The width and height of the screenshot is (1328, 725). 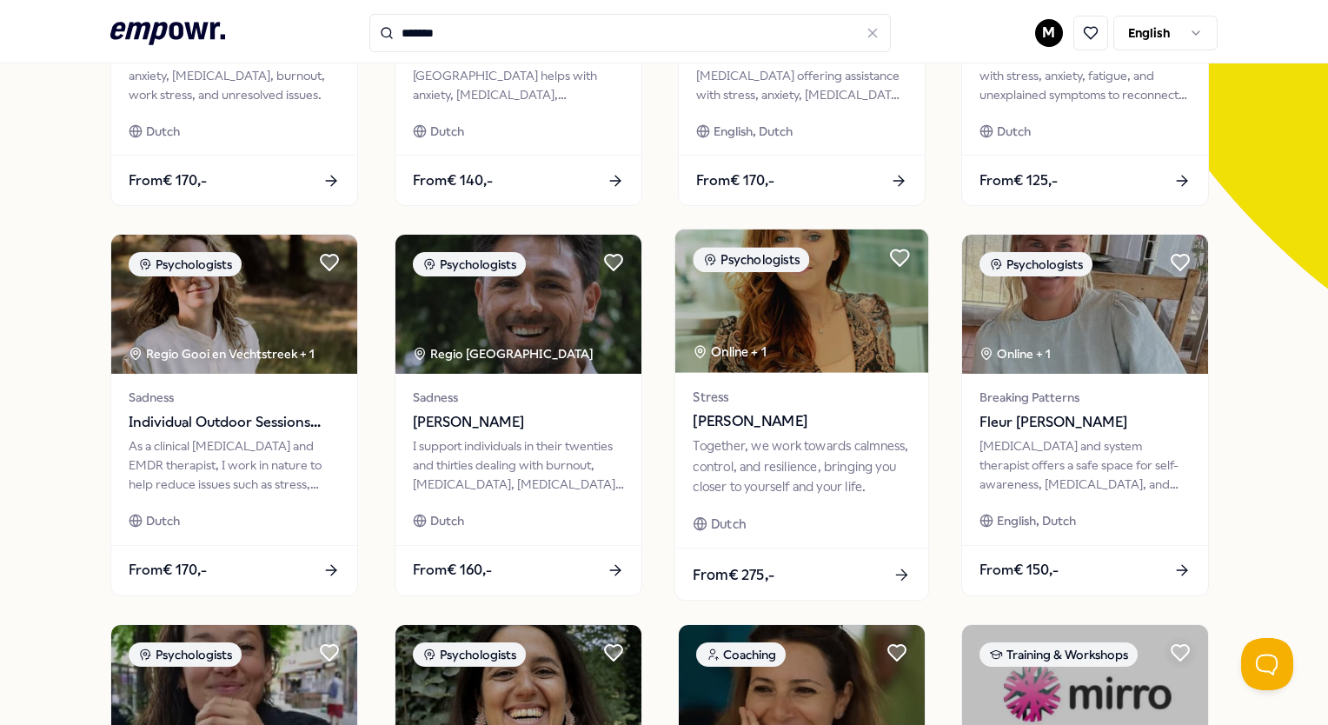 What do you see at coordinates (733, 574) in the screenshot?
I see `span: From € 275,-` at bounding box center [733, 574].